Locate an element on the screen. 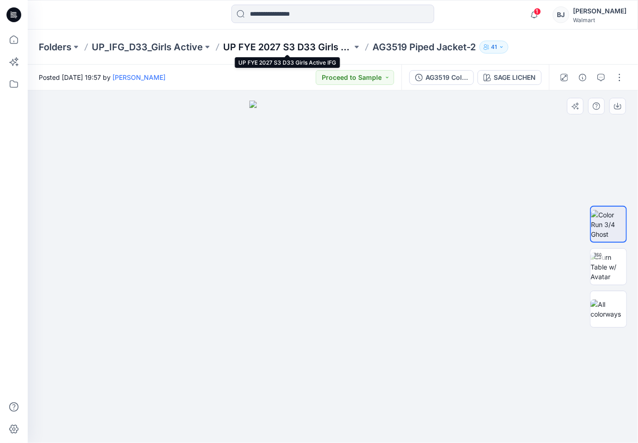 This screenshot has width=638, height=443. p: Folders is located at coordinates (55, 47).